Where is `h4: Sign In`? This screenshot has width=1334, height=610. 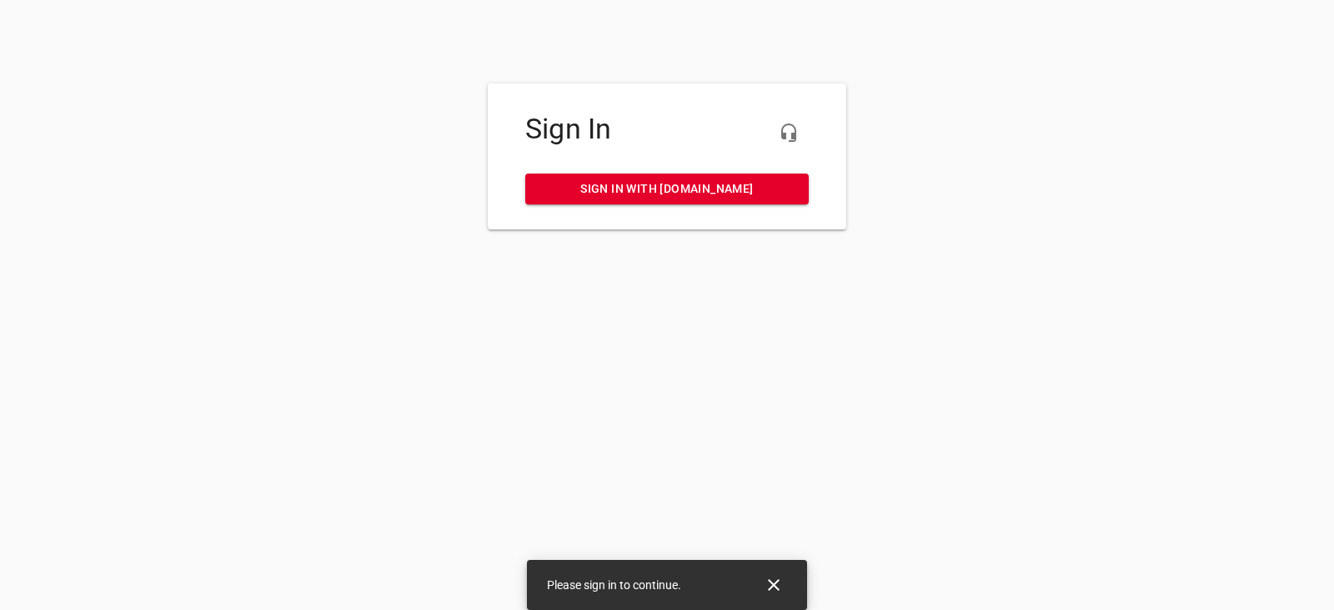 h4: Sign In is located at coordinates (667, 129).